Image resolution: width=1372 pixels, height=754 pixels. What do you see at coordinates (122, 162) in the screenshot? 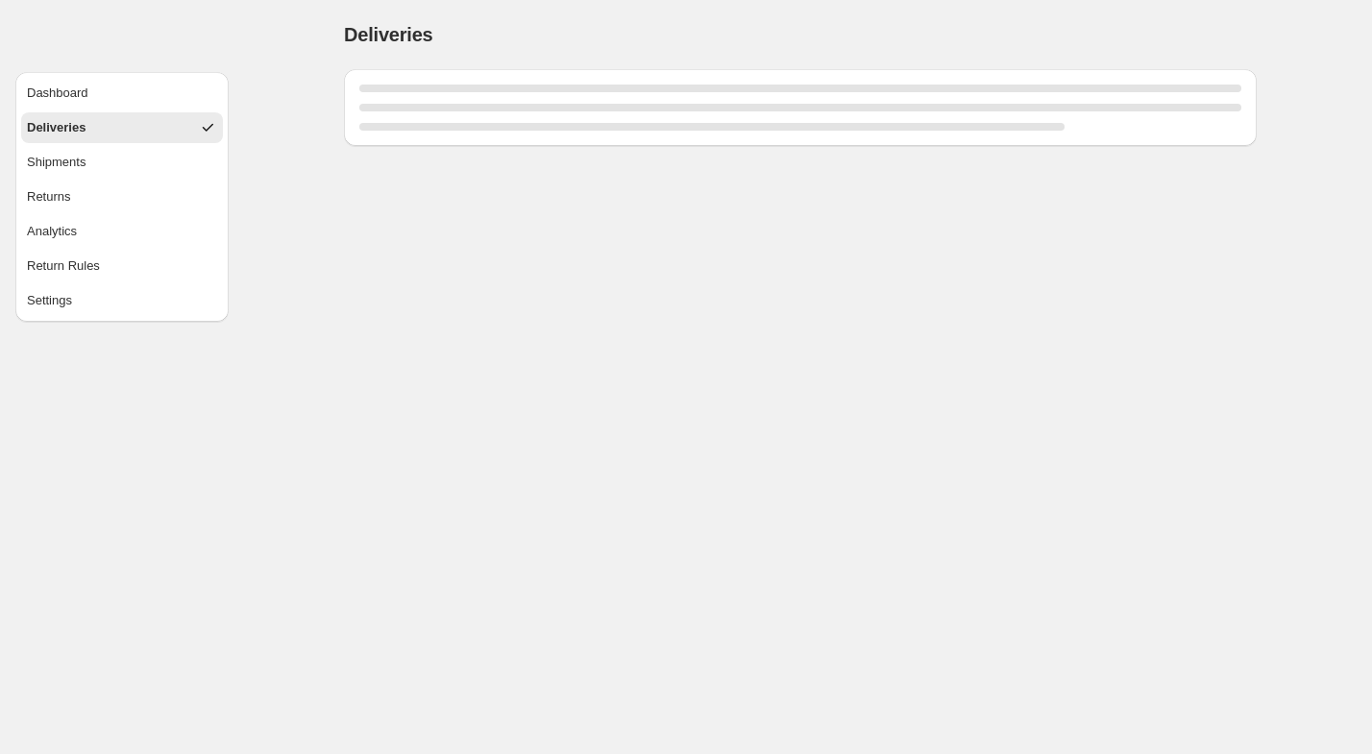
I see `button: Shipments` at bounding box center [122, 162].